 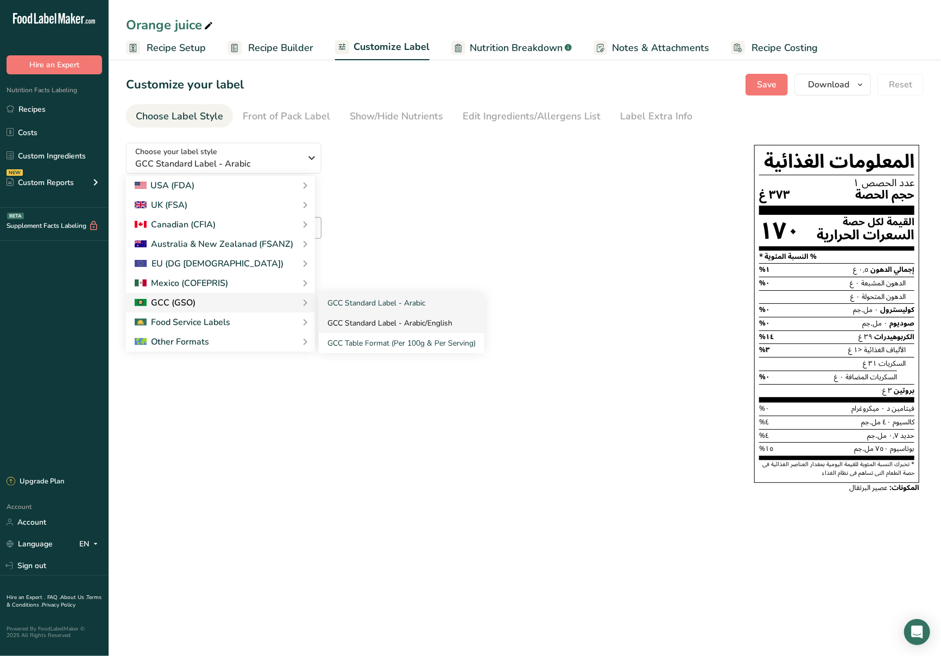 I want to click on div: GCC (GSO), so click(x=165, y=303).